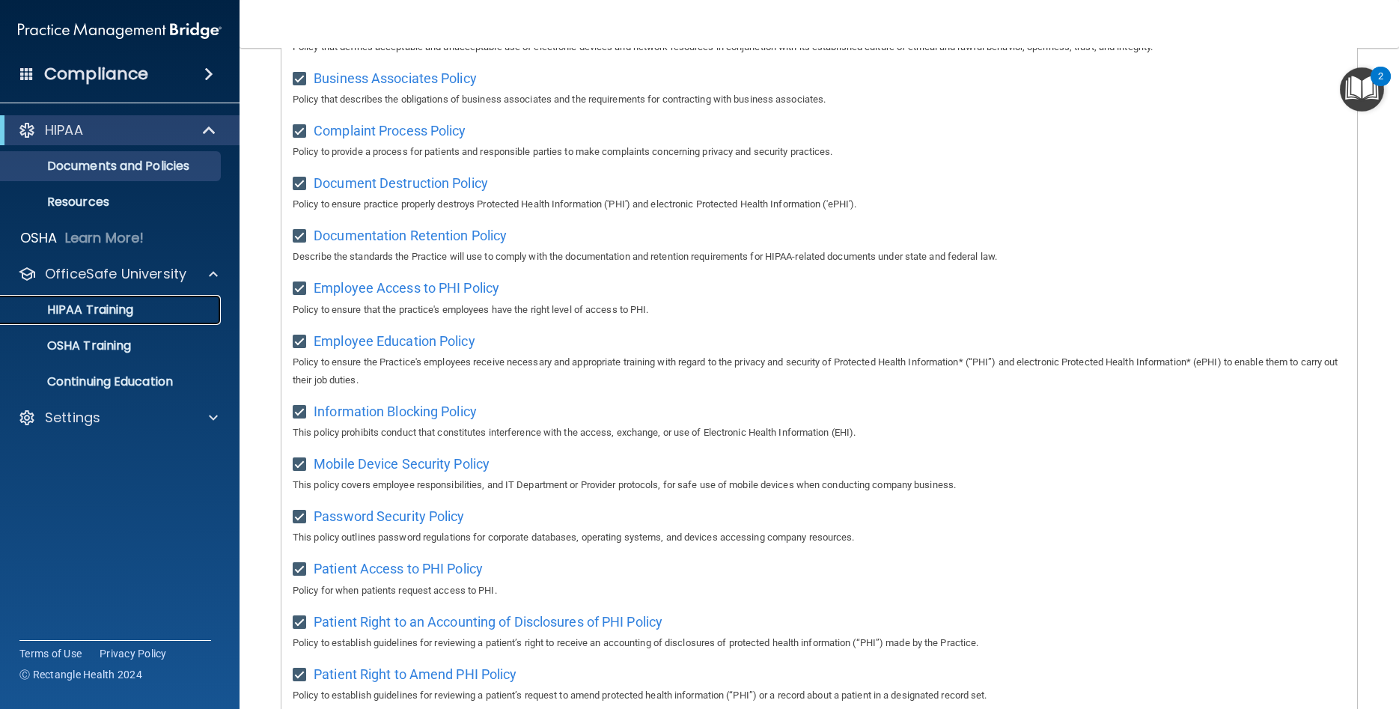 This screenshot has width=1399, height=709. What do you see at coordinates (415, 674) in the screenshot?
I see `span: Patient Right to Amend PHI Policy` at bounding box center [415, 674].